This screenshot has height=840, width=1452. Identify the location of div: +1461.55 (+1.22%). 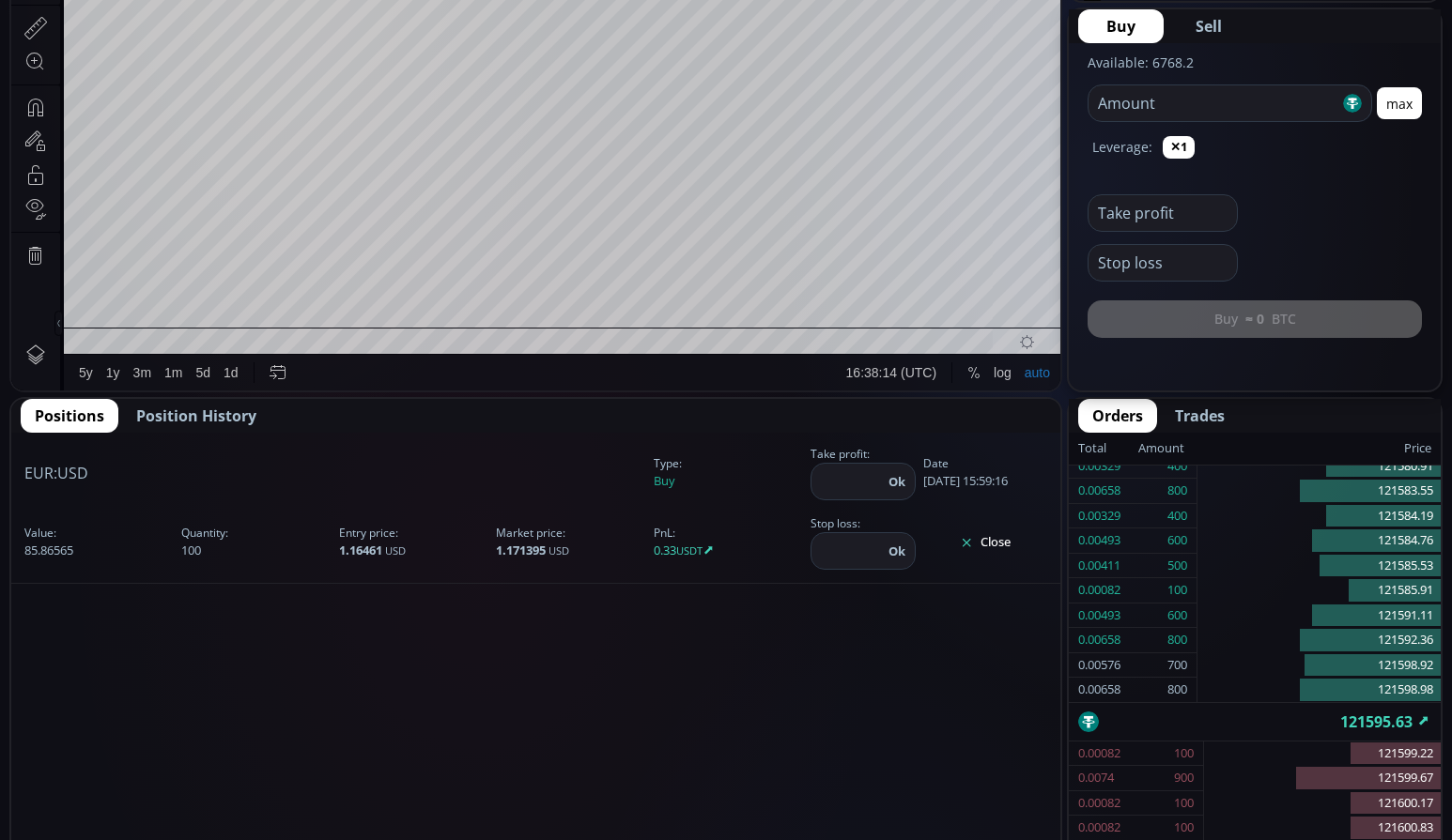
(566, 53).